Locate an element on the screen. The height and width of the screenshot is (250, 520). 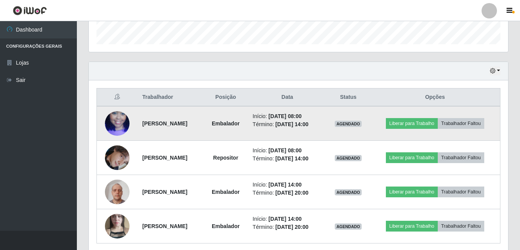
strong: Repositor is located at coordinates (226, 158).